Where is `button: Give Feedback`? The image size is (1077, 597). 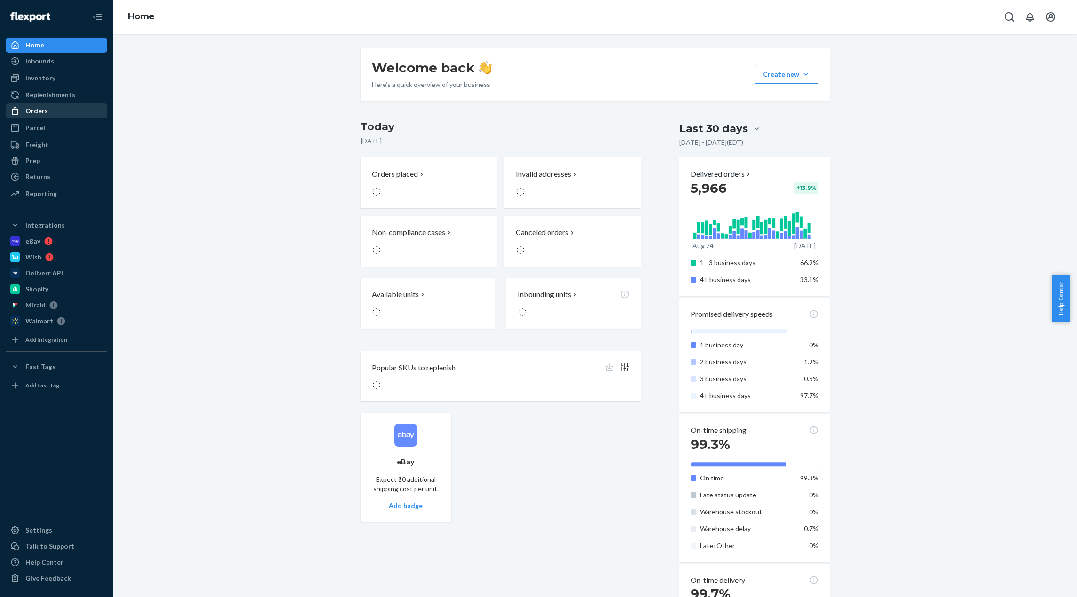
button: Give Feedback is located at coordinates (56, 578).